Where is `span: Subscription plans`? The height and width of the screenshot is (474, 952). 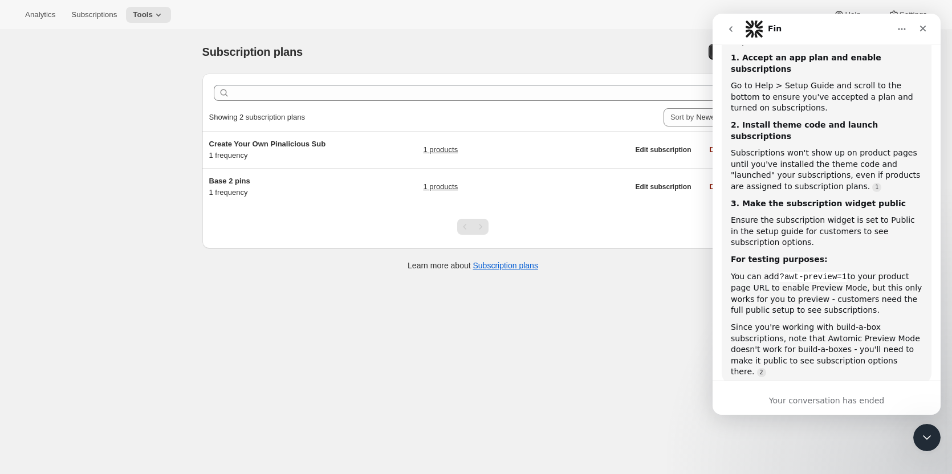
span: Subscription plans is located at coordinates (253, 52).